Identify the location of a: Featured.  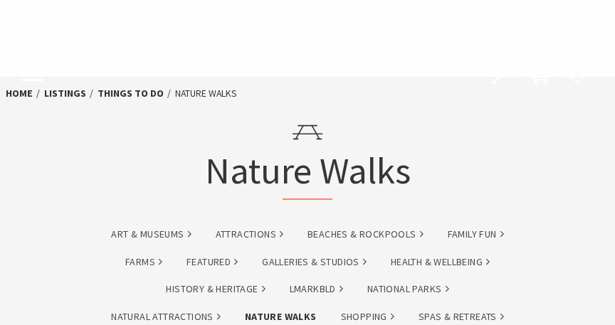
(212, 262).